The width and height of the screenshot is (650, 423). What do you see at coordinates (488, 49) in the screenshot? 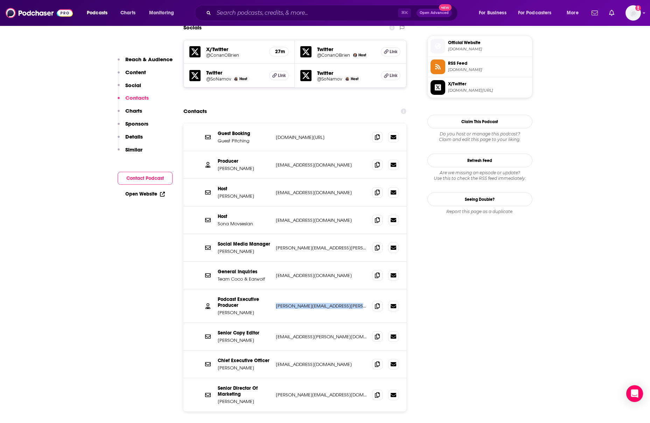
I see `span: siriusxm.com` at bounding box center [488, 49].